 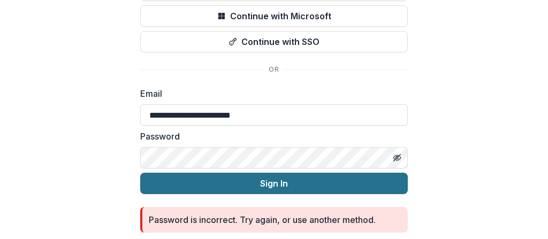 I want to click on label: Password, so click(x=271, y=136).